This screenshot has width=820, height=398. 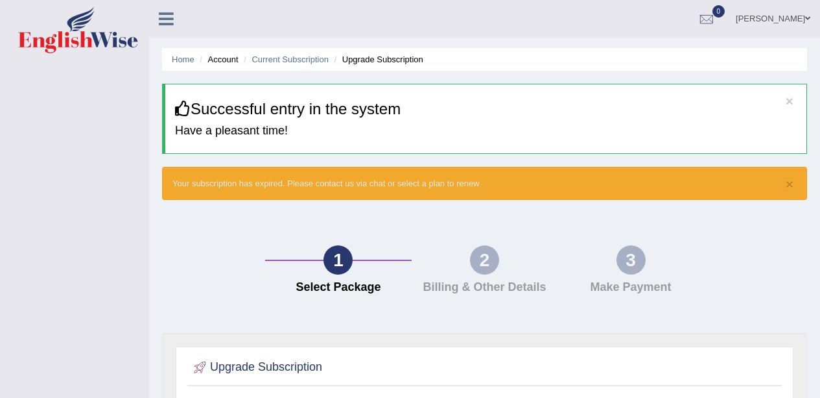 I want to click on li: Upgrade Subscription, so click(x=377, y=59).